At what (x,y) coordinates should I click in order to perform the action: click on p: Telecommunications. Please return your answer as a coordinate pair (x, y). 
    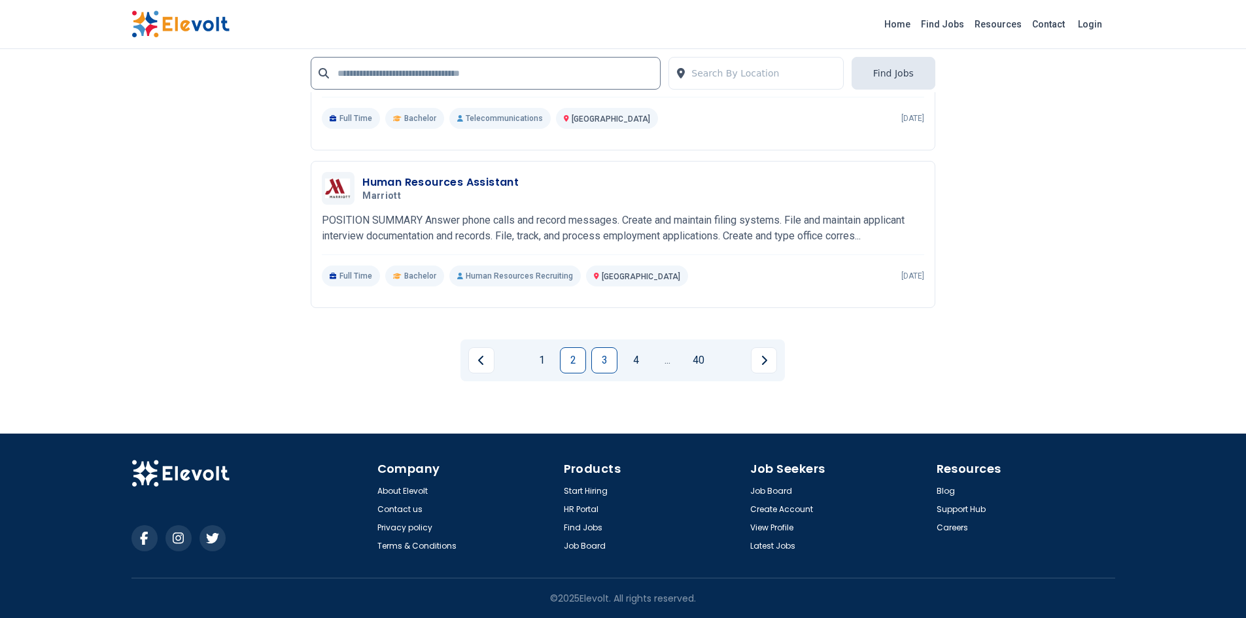
    Looking at the image, I should click on (500, 118).